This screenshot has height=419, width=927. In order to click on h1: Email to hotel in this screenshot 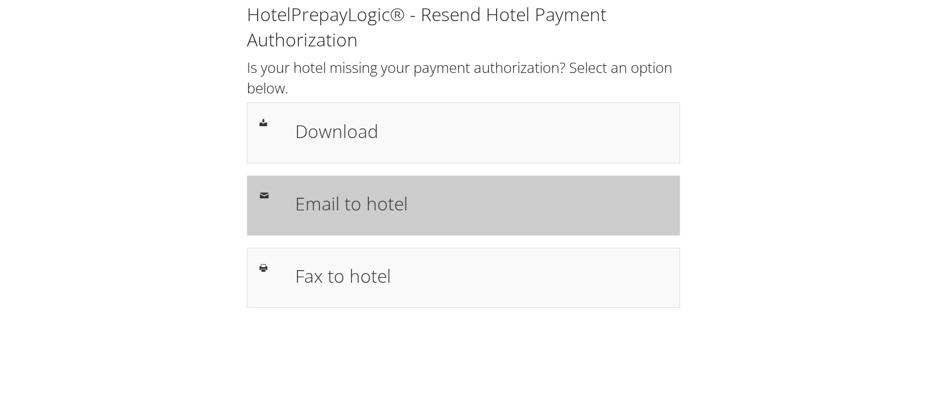, I will do `click(481, 203)`.